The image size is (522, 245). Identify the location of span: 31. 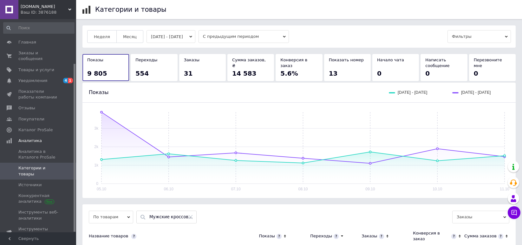
(189, 73).